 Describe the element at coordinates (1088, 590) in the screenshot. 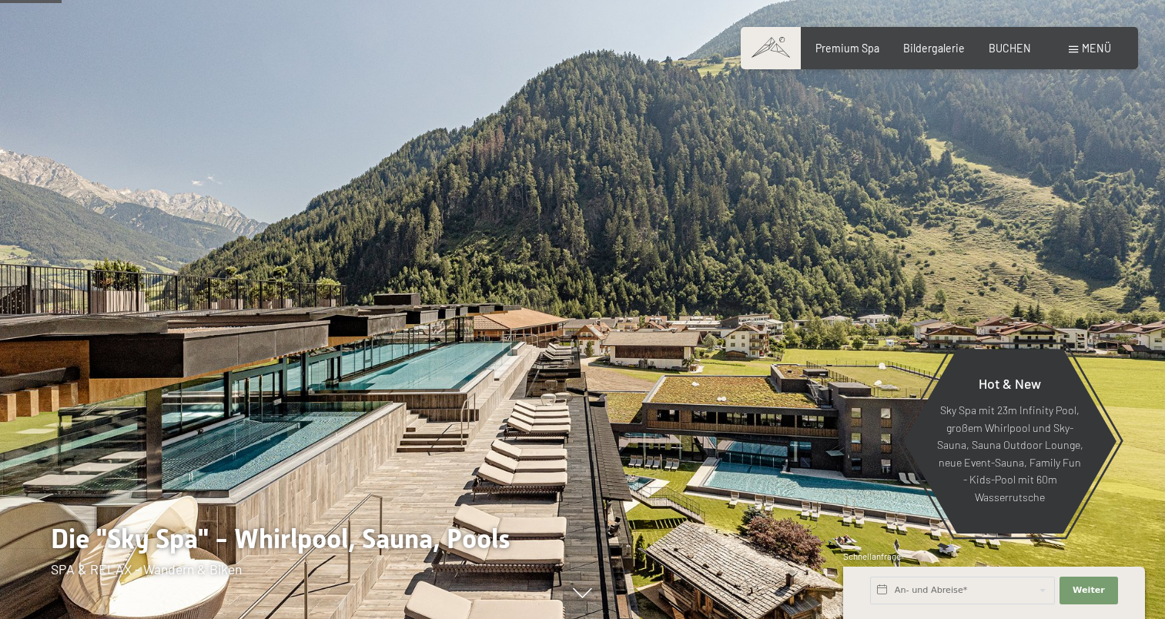

I see `button: Weiter` at that location.